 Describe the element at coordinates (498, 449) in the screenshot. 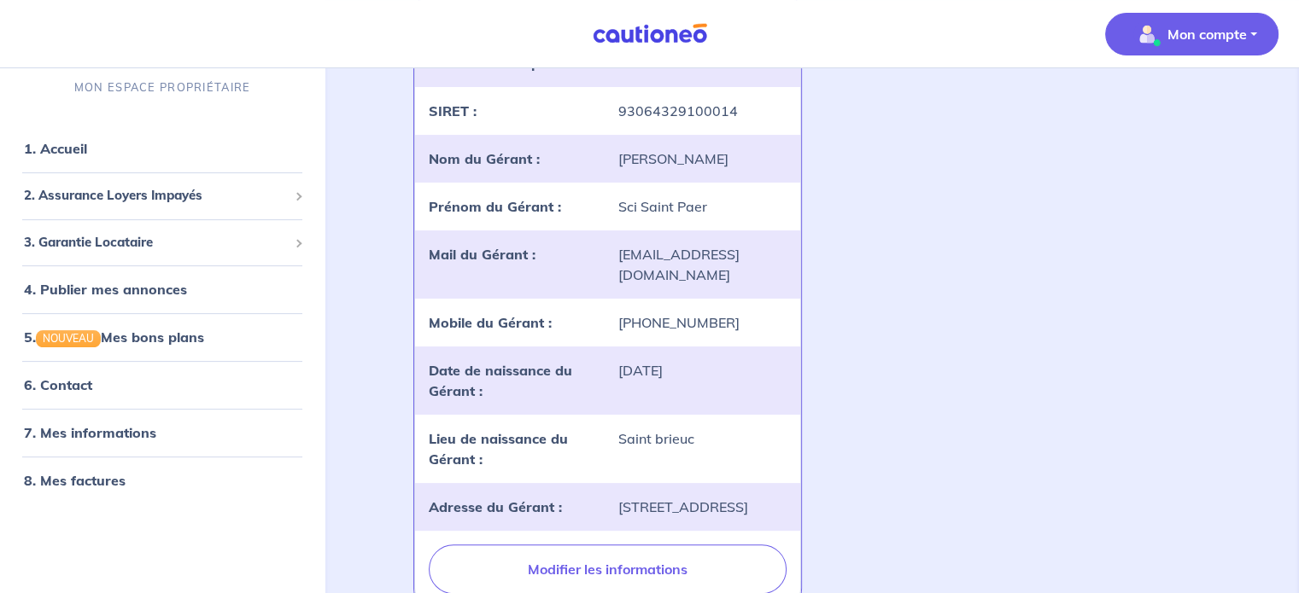

I see `strong: Lieu de naissance du Gérant :` at that location.